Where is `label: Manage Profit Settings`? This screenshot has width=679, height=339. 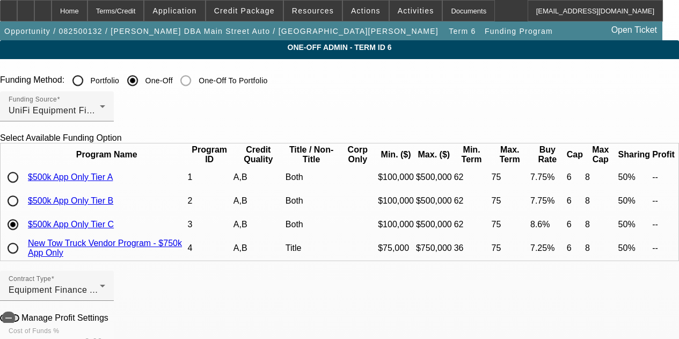 label: Manage Profit Settings is located at coordinates (64, 318).